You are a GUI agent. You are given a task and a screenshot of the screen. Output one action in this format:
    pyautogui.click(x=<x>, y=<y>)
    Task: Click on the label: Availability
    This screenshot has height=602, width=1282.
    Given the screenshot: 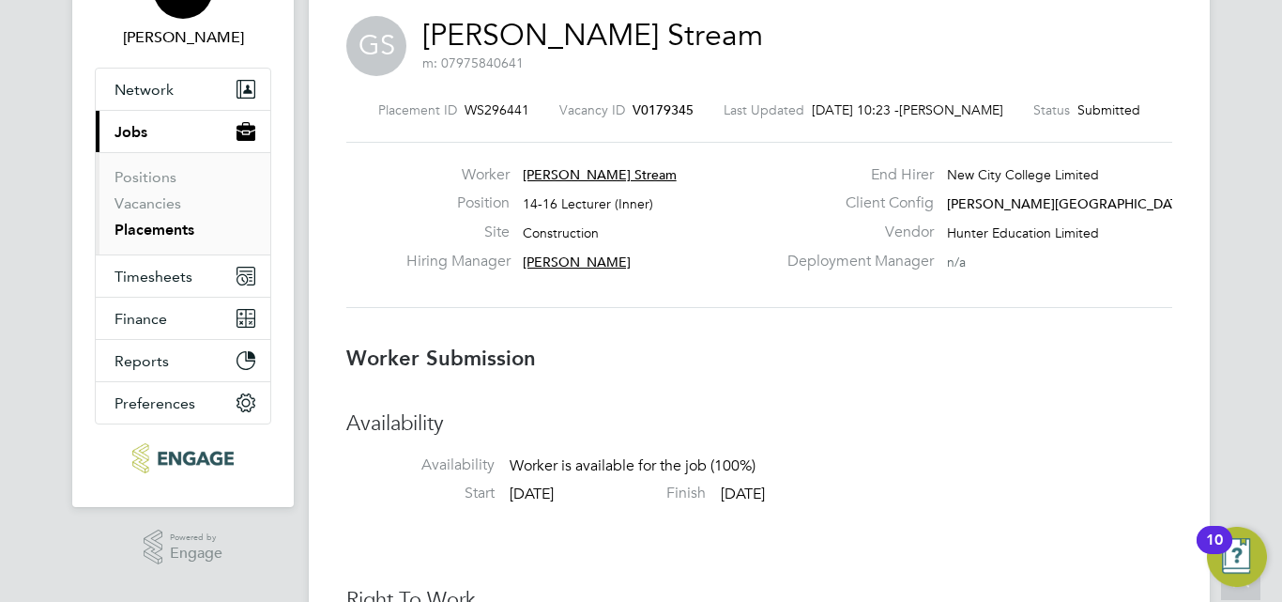 What is the action you would take?
    pyautogui.click(x=421, y=465)
    